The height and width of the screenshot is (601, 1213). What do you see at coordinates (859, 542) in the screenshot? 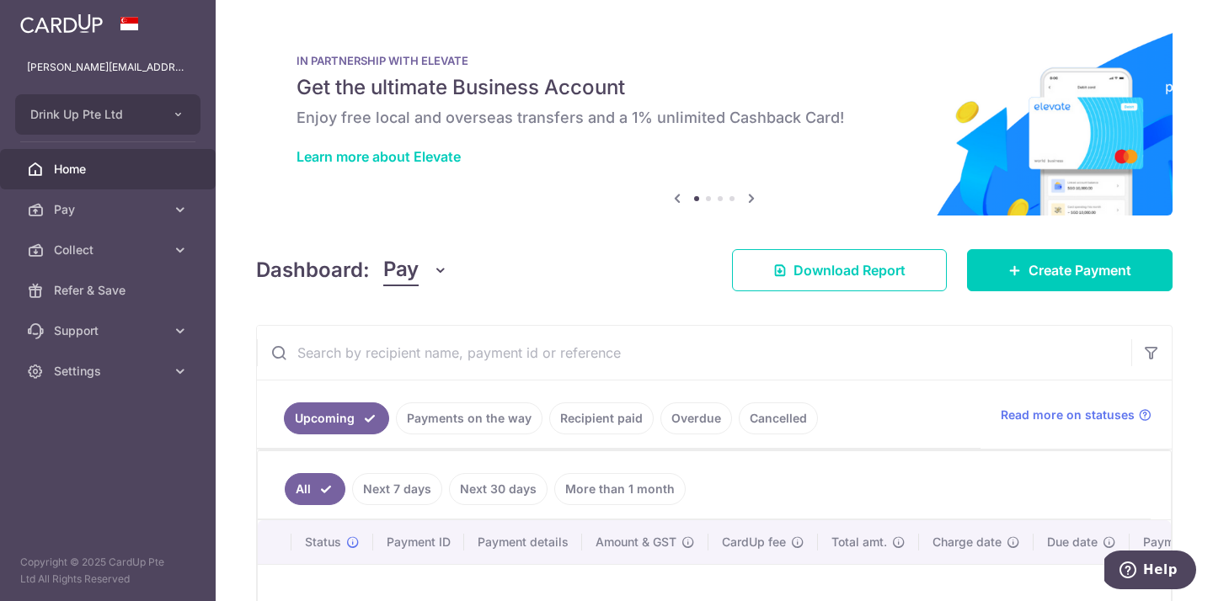
I see `span: Total amt.` at bounding box center [859, 542].